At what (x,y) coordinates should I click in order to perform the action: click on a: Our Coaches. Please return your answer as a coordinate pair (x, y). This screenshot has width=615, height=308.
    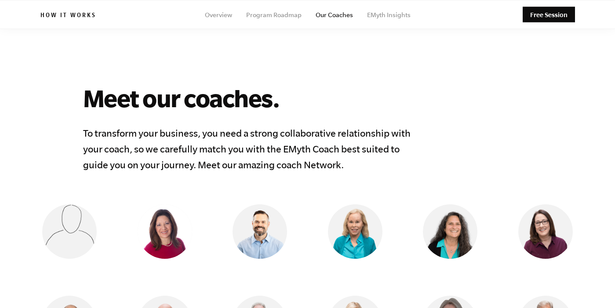
    Looking at the image, I should click on (334, 15).